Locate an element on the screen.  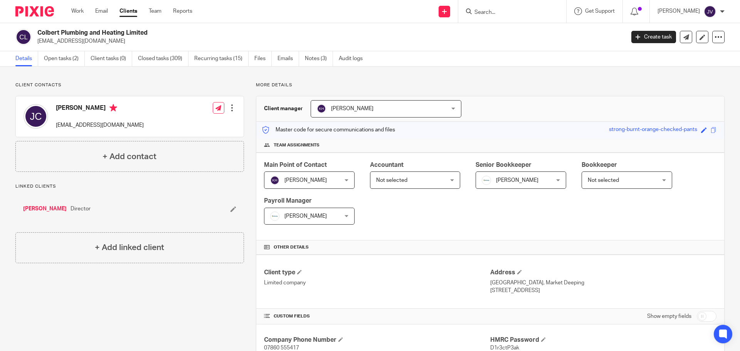
span: Other details is located at coordinates (291, 247).